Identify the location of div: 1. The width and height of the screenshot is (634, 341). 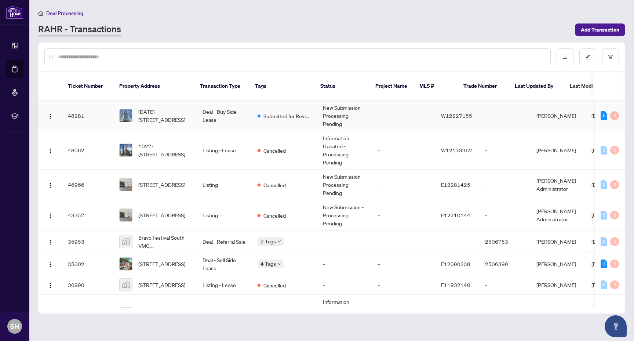
(604, 264).